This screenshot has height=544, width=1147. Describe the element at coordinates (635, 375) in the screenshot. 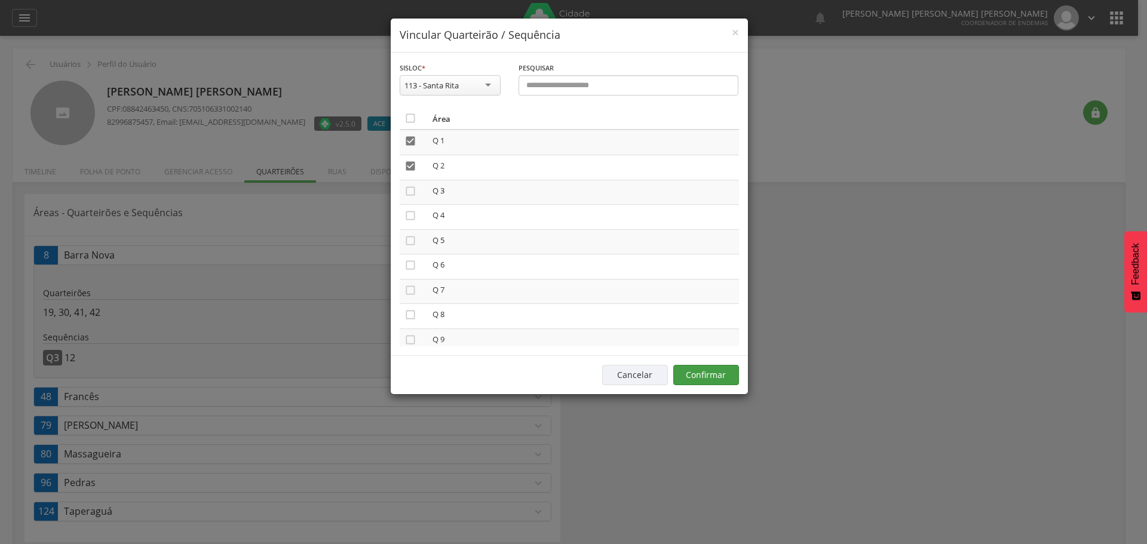

I see `button: Cancelar` at that location.